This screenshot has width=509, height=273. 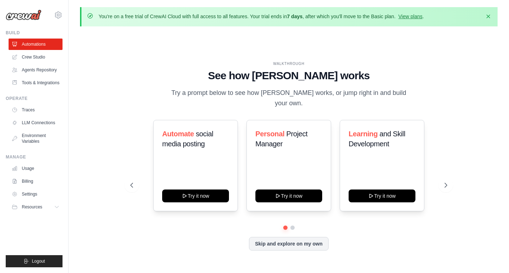 What do you see at coordinates (35, 57) in the screenshot?
I see `a: Crew Studio` at bounding box center [35, 57].